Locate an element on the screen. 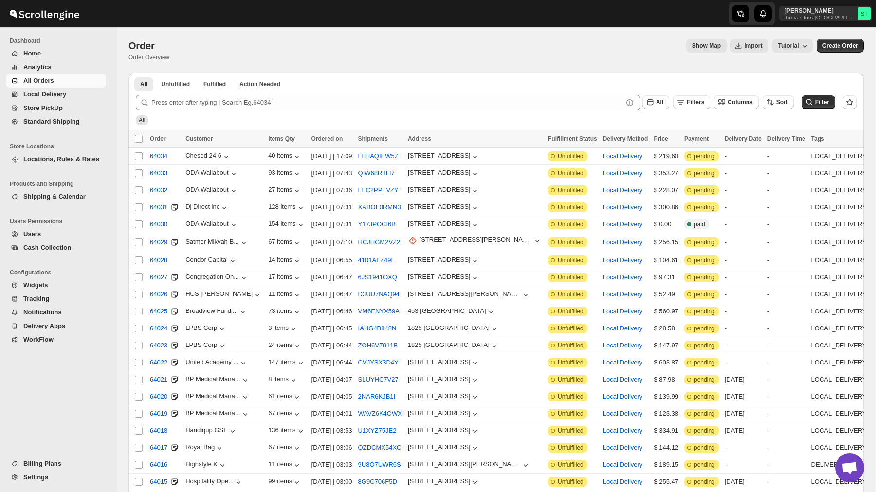 Image resolution: width=876 pixels, height=492 pixels. span: 64015 is located at coordinates (159, 482).